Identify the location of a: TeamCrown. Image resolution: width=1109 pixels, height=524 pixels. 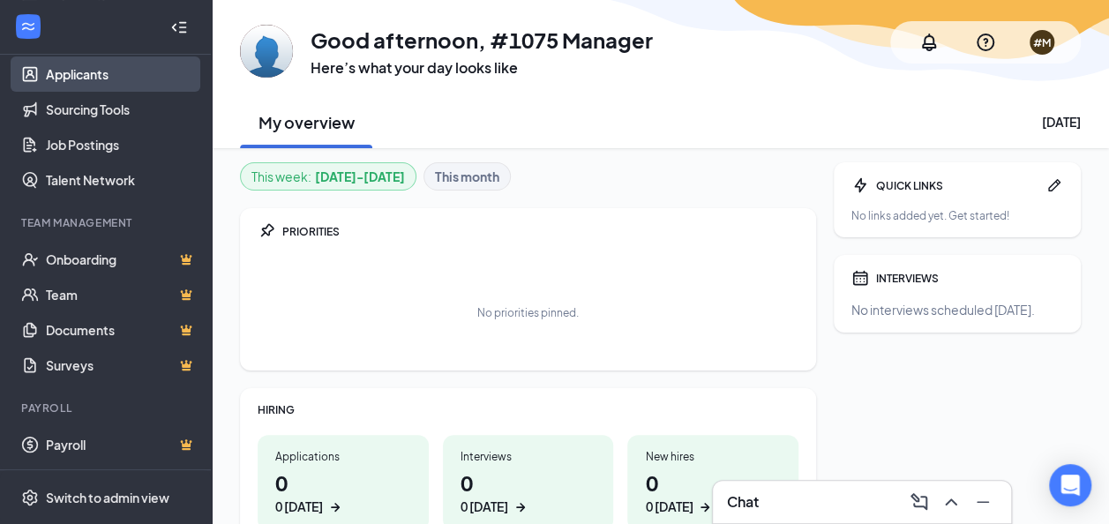
(121, 295).